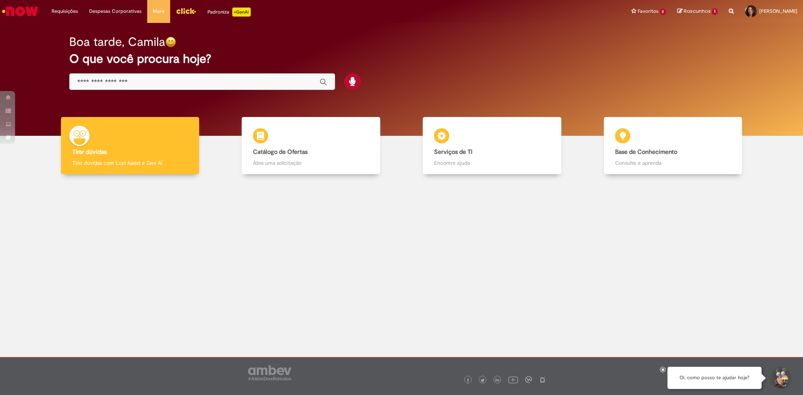  Describe the element at coordinates (65, 11) in the screenshot. I see `span: Requisições` at that location.